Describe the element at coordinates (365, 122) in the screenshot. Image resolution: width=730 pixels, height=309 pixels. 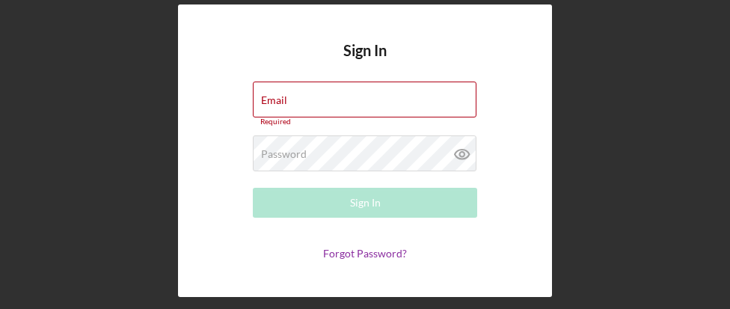
I see `div: Required` at that location.